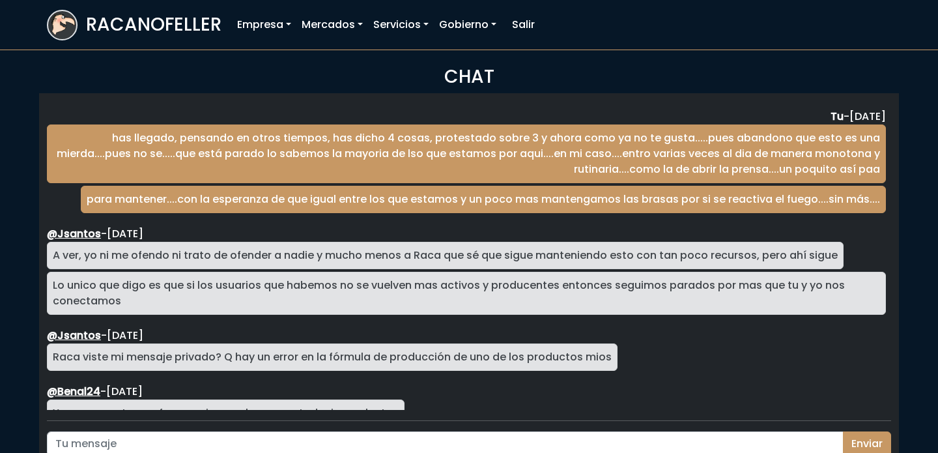 Image resolution: width=938 pixels, height=453 pixels. I want to click on div: Lo unico que digo es que si los usuarios que habemos no se vuelven mas activos y producentes ento..., so click(467, 293).